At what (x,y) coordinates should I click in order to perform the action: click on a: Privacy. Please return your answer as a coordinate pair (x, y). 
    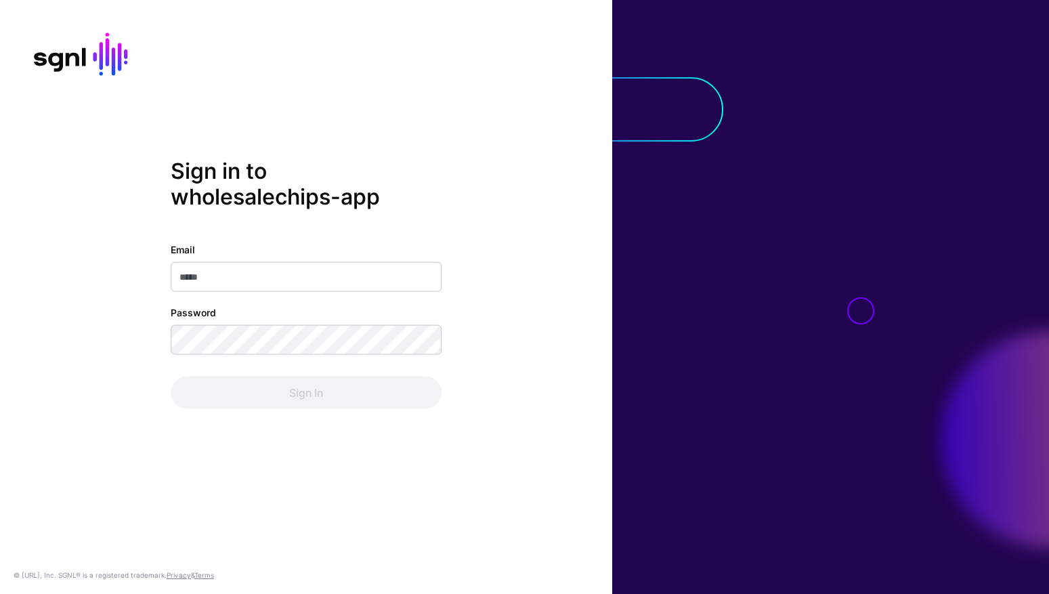
    Looking at the image, I should click on (179, 575).